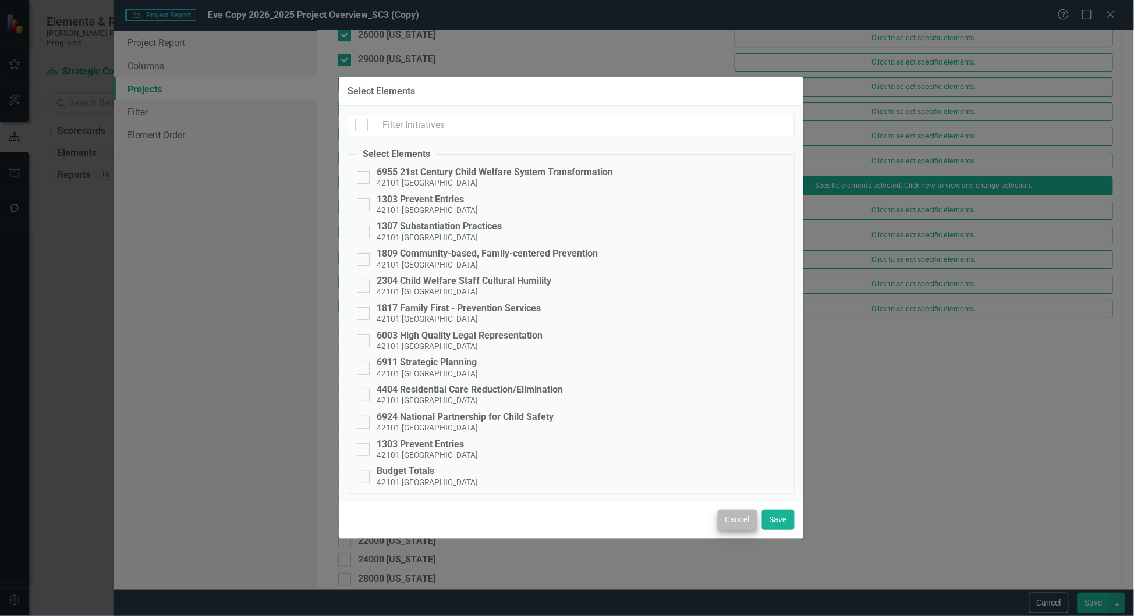  Describe the element at coordinates (427, 472) in the screenshot. I see `div: Budget Totals` at that location.